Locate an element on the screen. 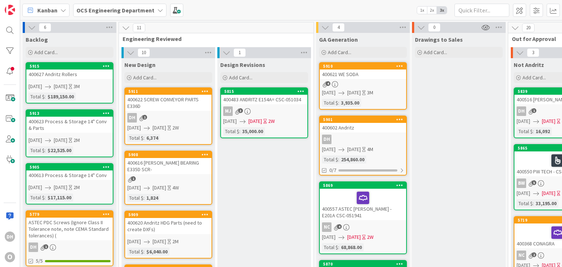 The width and height of the screenshot is (562, 267). span: 5 is located at coordinates (534, 183).